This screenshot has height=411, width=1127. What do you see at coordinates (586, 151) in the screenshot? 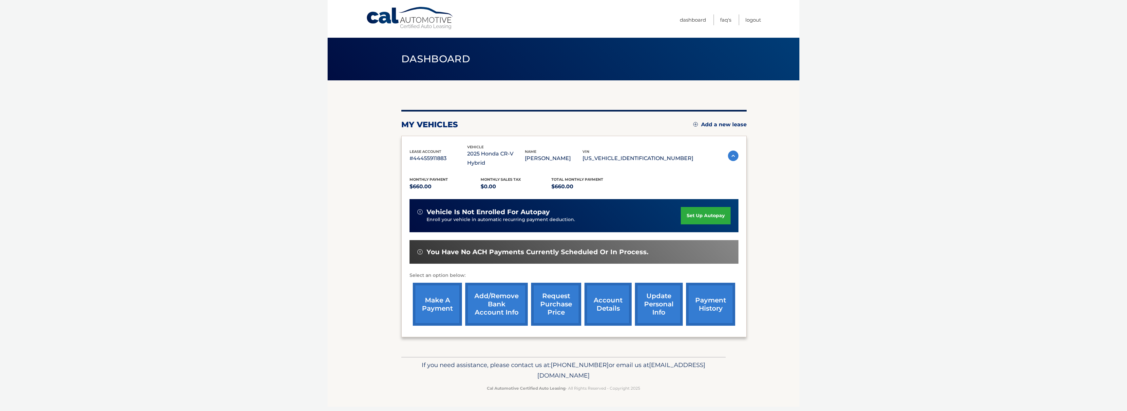
I see `span: vin` at bounding box center [586, 151].